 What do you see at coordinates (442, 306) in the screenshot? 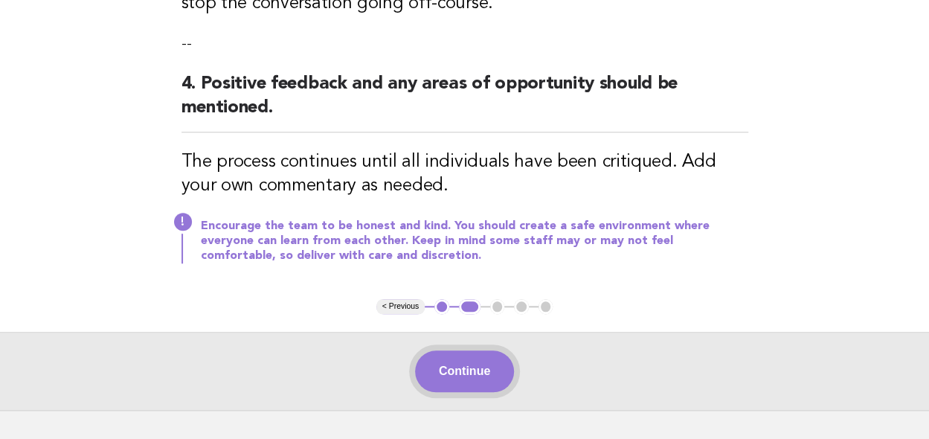
I see `button: 1` at bounding box center [442, 306].